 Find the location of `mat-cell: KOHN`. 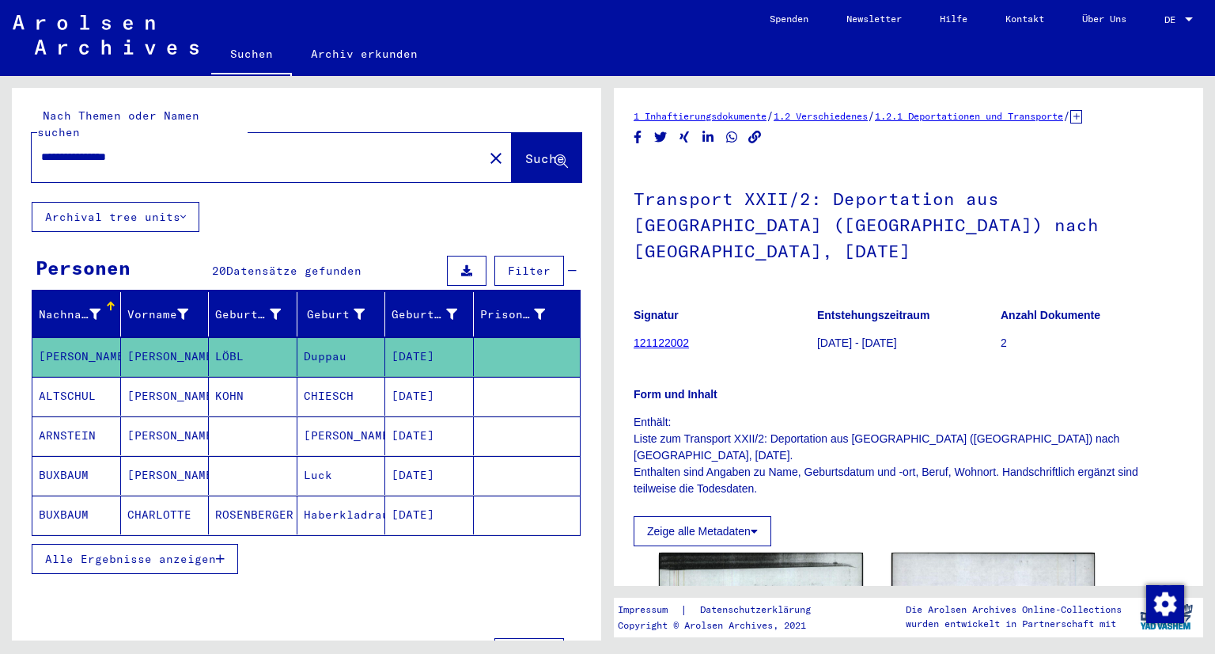

mat-cell: KOHN is located at coordinates (253, 396).